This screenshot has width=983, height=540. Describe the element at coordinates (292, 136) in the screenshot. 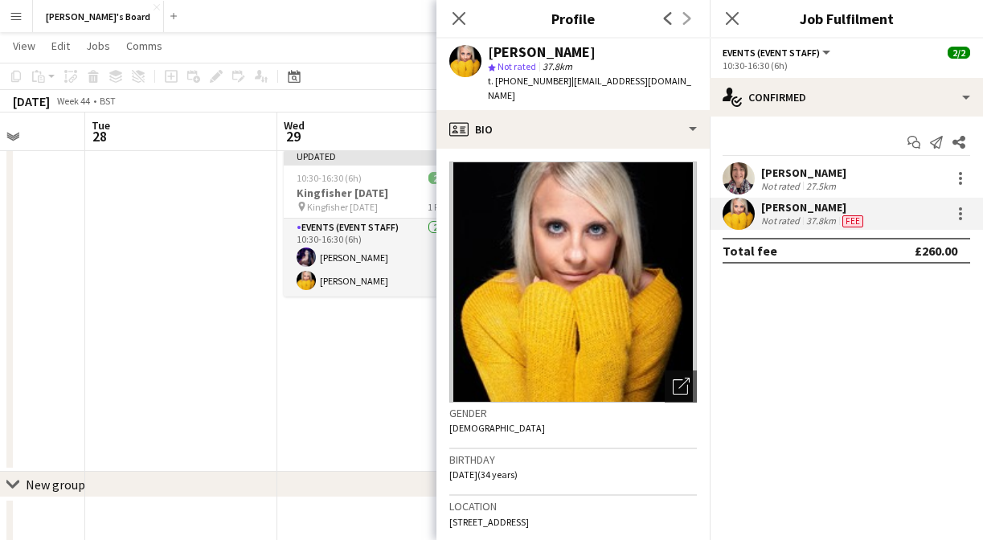

I see `span: 29` at that location.